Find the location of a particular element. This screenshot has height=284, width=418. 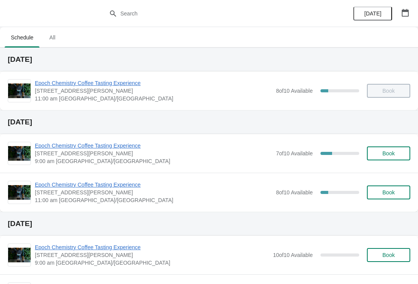

span: Schedule is located at coordinates (22, 38).